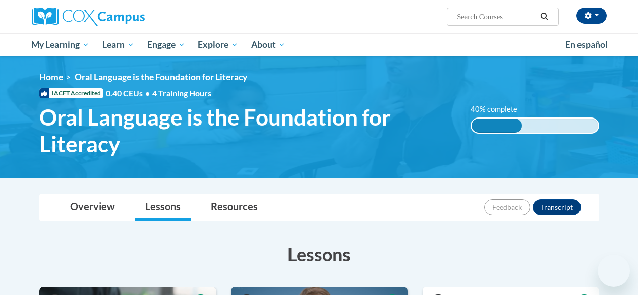  I want to click on img: Cox Campus, so click(88, 17).